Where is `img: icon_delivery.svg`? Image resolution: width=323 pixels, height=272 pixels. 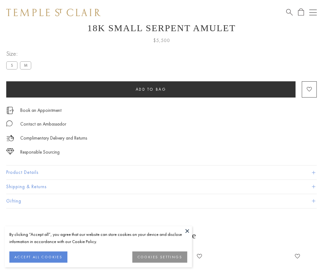
img: icon_delivery.svg is located at coordinates (10, 138).